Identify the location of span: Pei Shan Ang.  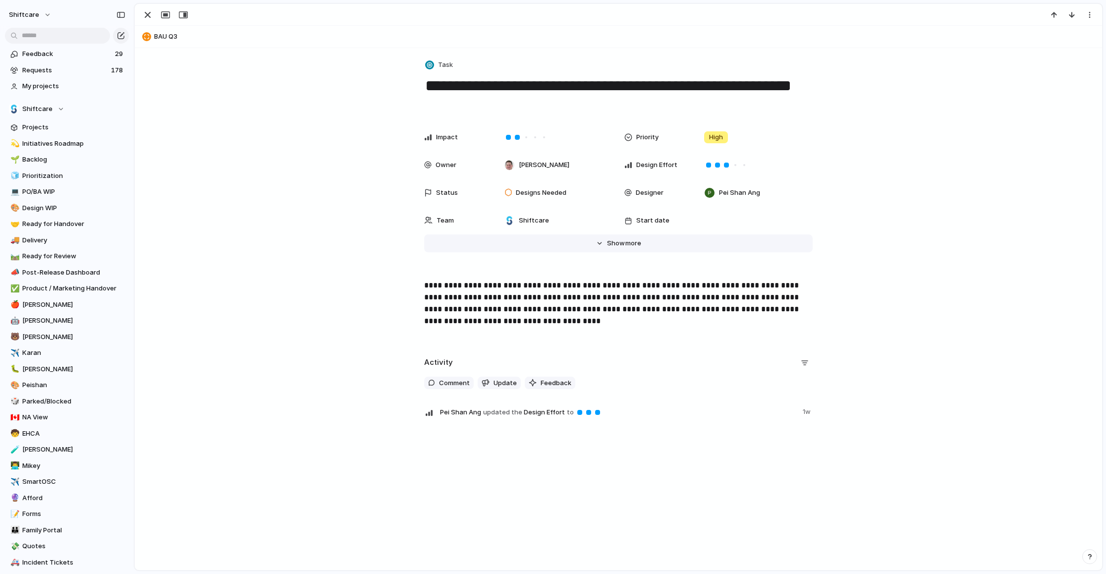
(460, 412).